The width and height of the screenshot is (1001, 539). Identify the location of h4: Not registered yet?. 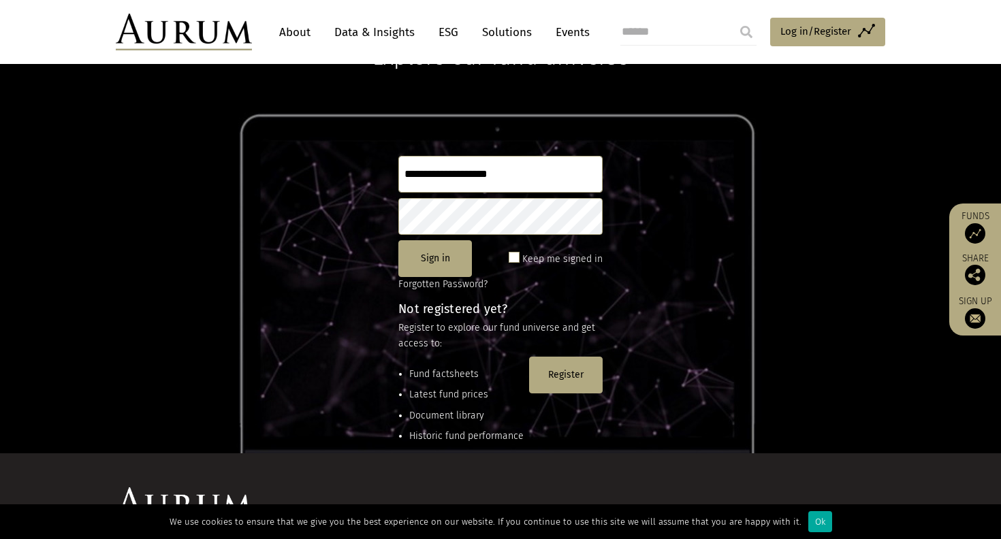
(500, 309).